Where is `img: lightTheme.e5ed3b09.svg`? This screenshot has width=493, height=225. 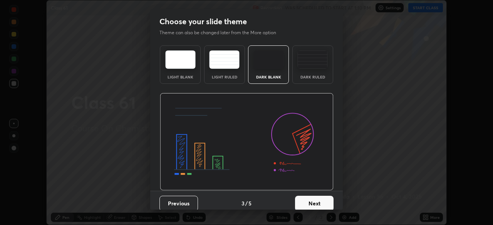
img: lightTheme.e5ed3b09.svg is located at coordinates (180, 60).